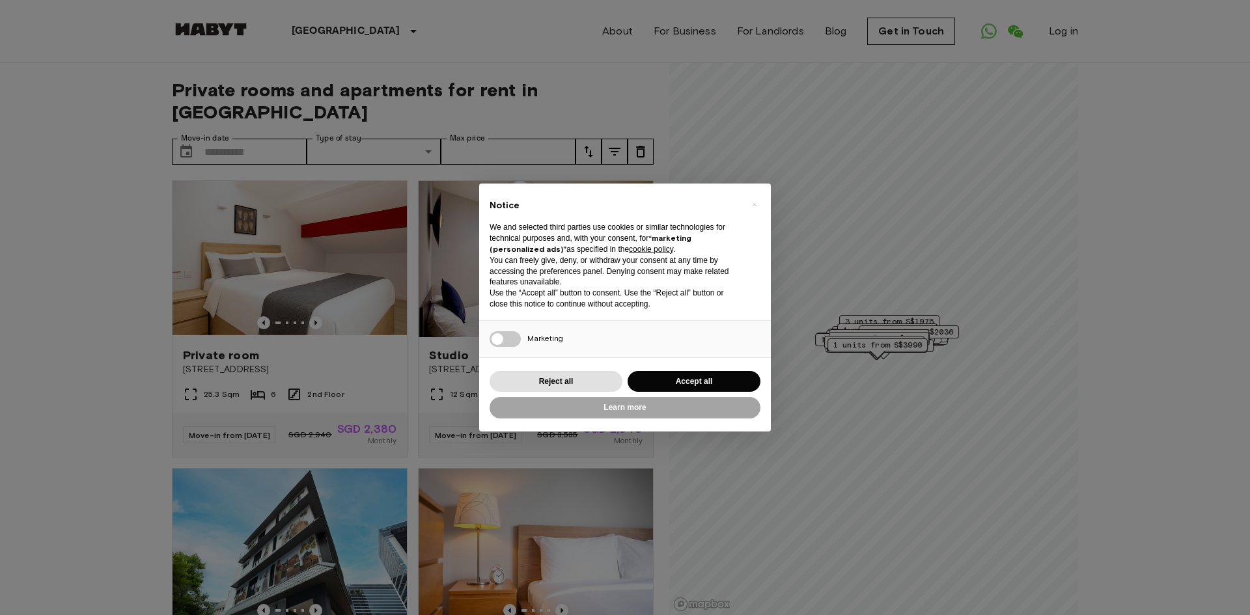  Describe the element at coordinates (614, 206) in the screenshot. I see `h2: Notice` at that location.